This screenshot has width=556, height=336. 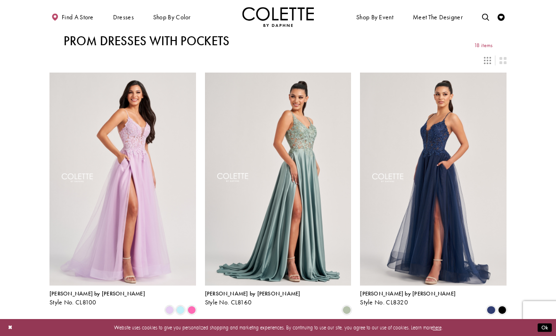 What do you see at coordinates (438, 17) in the screenshot?
I see `span: Meet the designer` at bounding box center [438, 17].